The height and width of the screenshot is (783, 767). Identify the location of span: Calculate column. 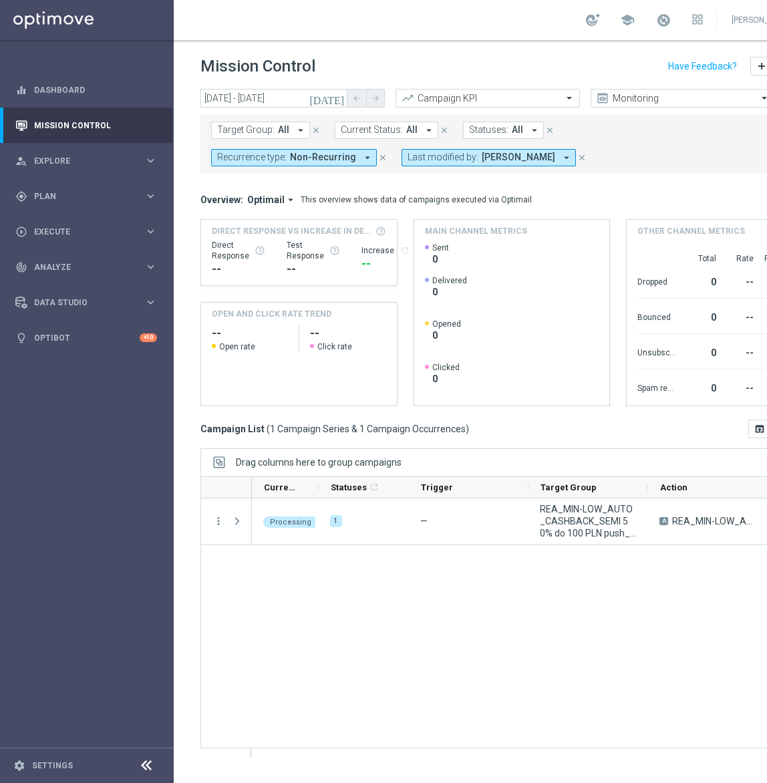
(373, 487).